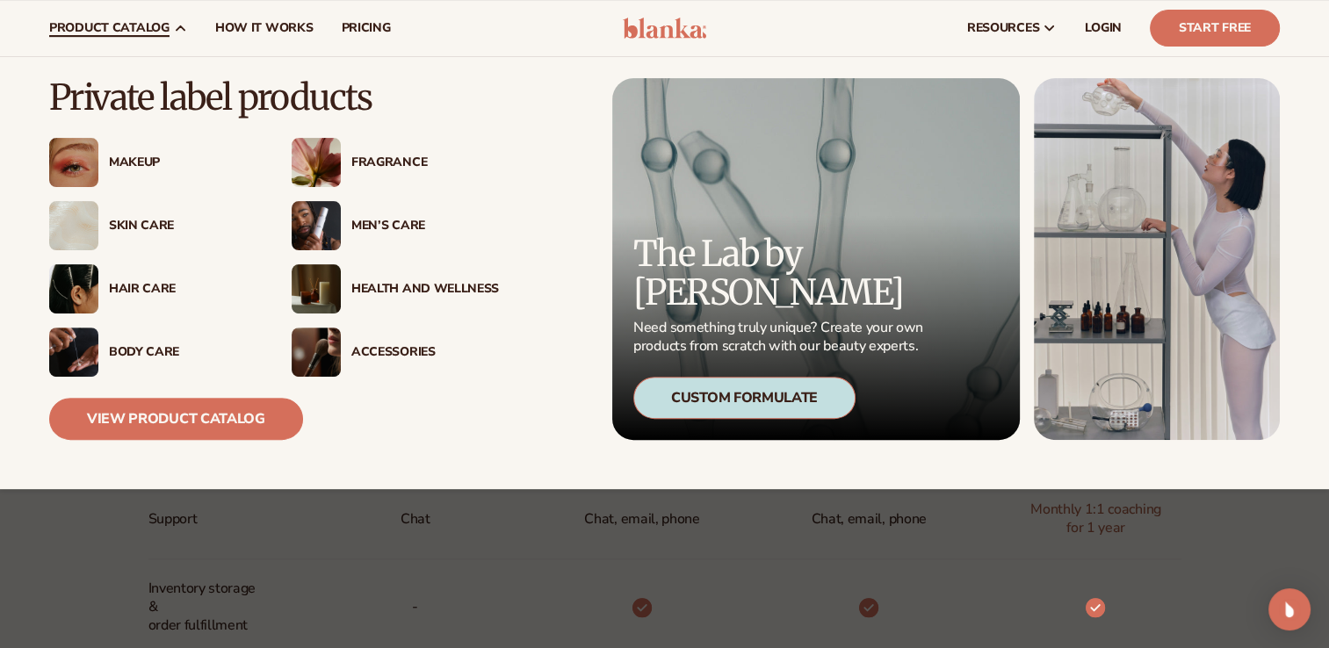 The width and height of the screenshot is (1329, 648). Describe the element at coordinates (781, 337) in the screenshot. I see `p: Need something truly unique? Create your own products from scratch with our beauty experts.` at that location.